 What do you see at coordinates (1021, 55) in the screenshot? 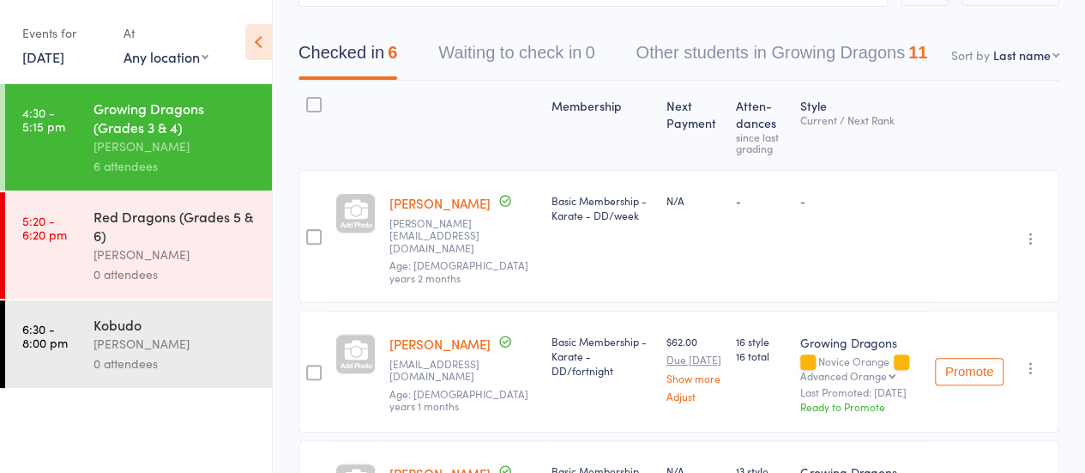
I see `div: Last name` at bounding box center [1021, 55].